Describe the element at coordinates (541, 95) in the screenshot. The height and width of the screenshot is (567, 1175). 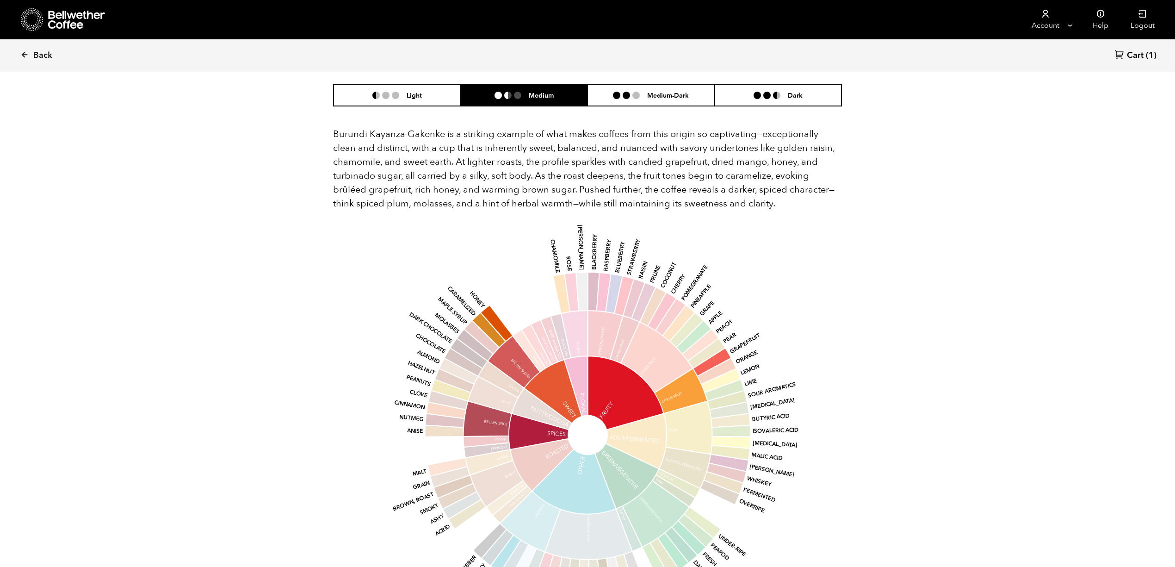
I see `h6: Medium` at that location.